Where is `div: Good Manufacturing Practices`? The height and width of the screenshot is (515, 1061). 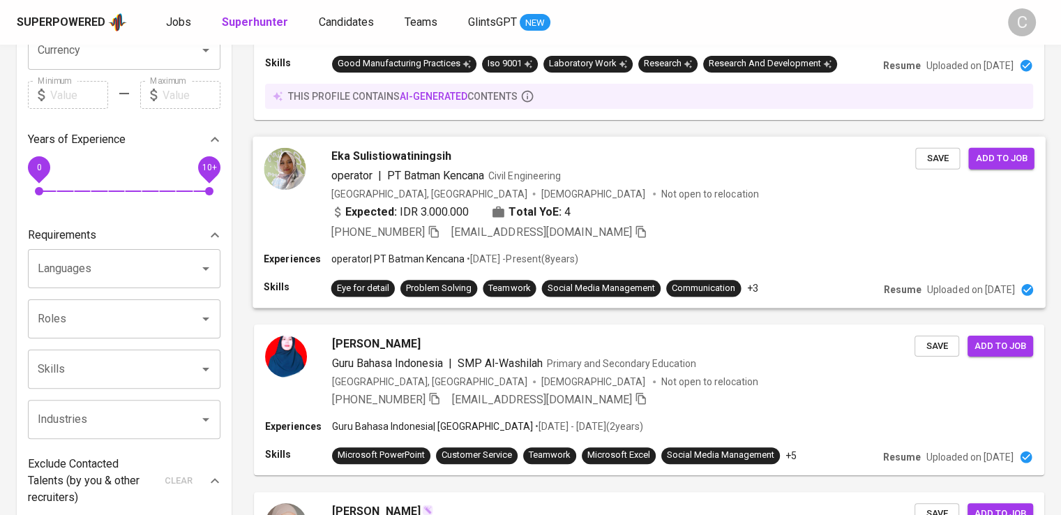 div: Good Manufacturing Practices is located at coordinates (404, 63).